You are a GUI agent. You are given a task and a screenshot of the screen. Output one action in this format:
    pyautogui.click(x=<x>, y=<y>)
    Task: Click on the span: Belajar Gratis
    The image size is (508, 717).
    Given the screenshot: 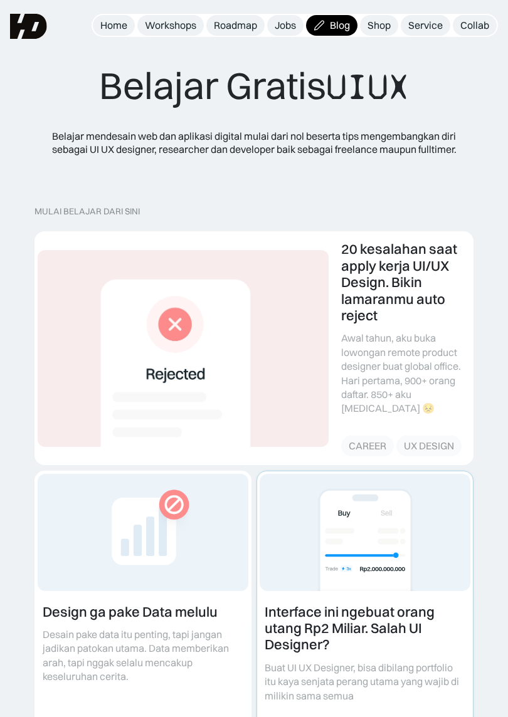 What is the action you would take?
    pyautogui.click(x=213, y=85)
    